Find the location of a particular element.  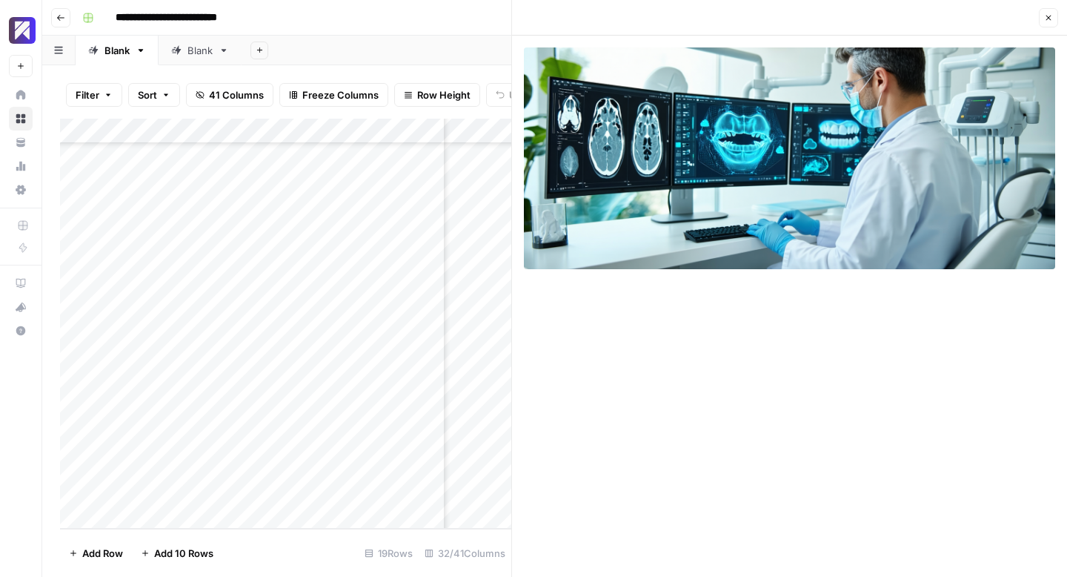

span: Add Row is located at coordinates (102, 553).